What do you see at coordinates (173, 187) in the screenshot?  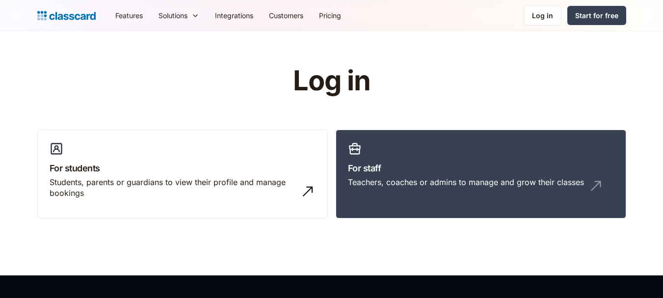 I see `div: Students, parents or guardians to view their profile and manage bookings` at bounding box center [173, 187].